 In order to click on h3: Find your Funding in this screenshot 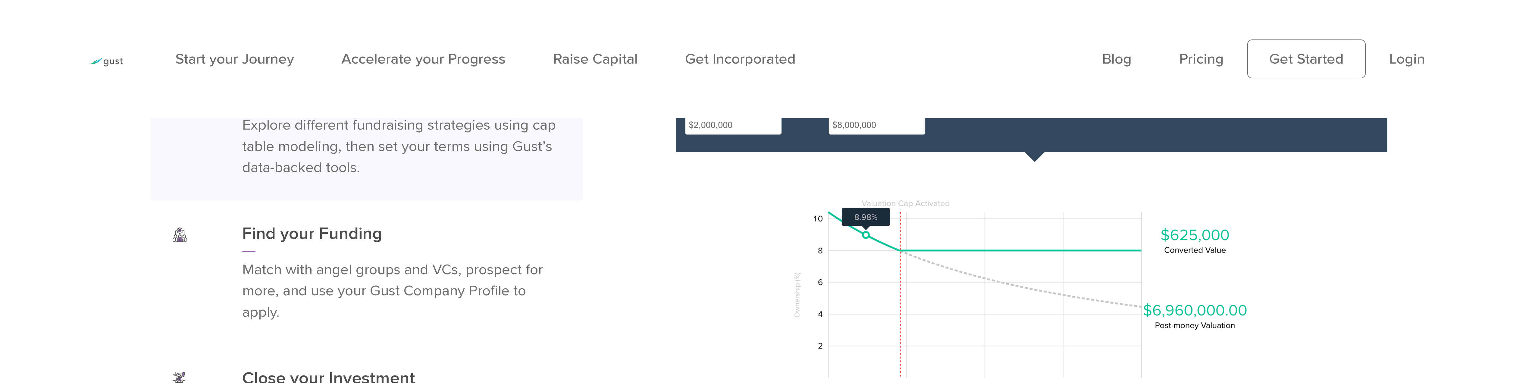, I will do `click(401, 237)`.